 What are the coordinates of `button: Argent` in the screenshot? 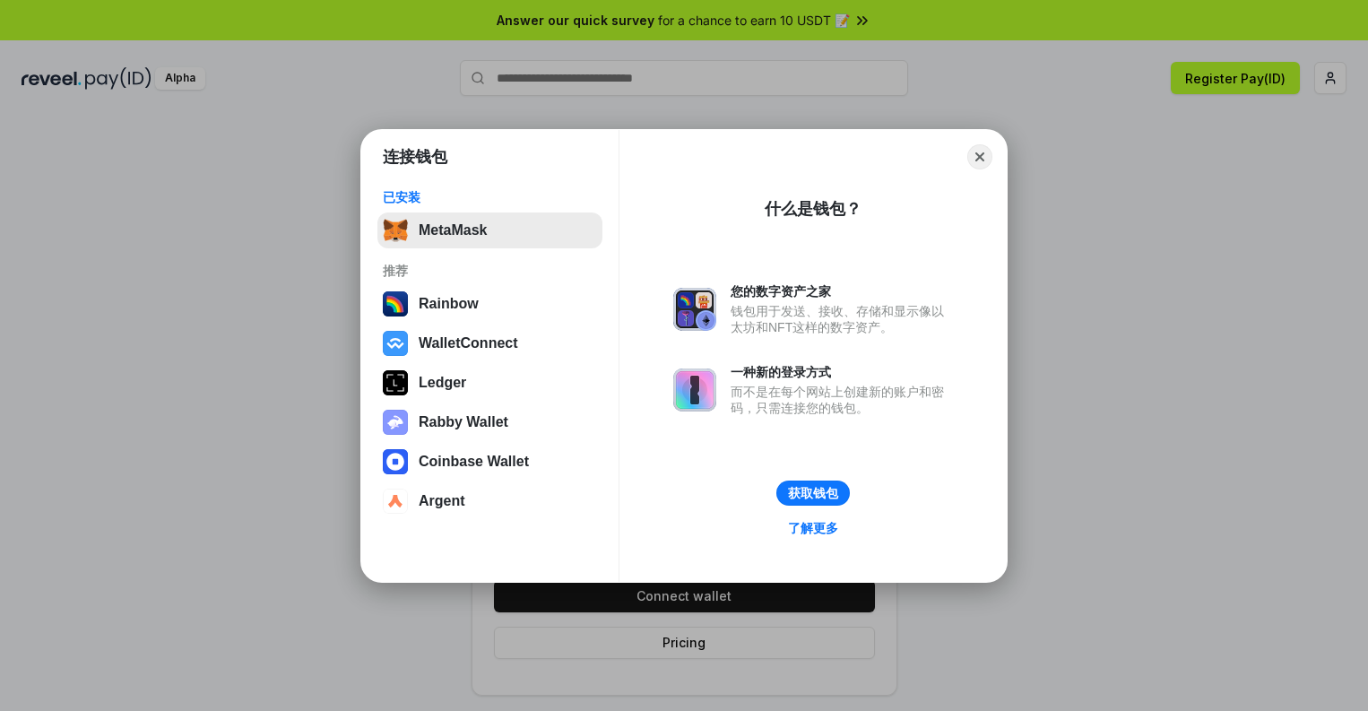 It's located at (490, 501).